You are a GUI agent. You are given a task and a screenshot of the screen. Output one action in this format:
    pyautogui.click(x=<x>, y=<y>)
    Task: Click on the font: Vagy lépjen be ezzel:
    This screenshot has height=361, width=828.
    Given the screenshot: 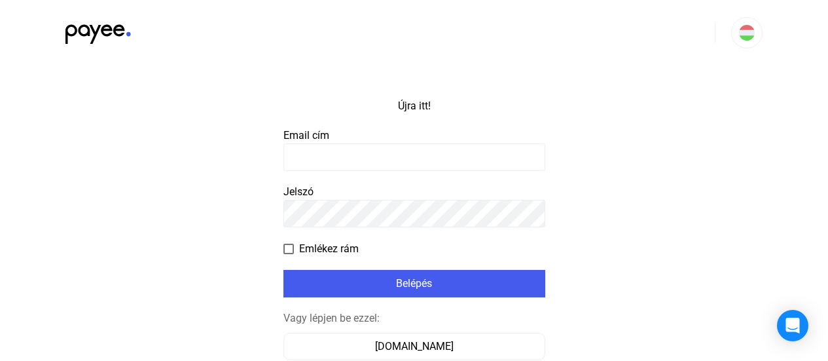 What is the action you would take?
    pyautogui.click(x=331, y=317)
    